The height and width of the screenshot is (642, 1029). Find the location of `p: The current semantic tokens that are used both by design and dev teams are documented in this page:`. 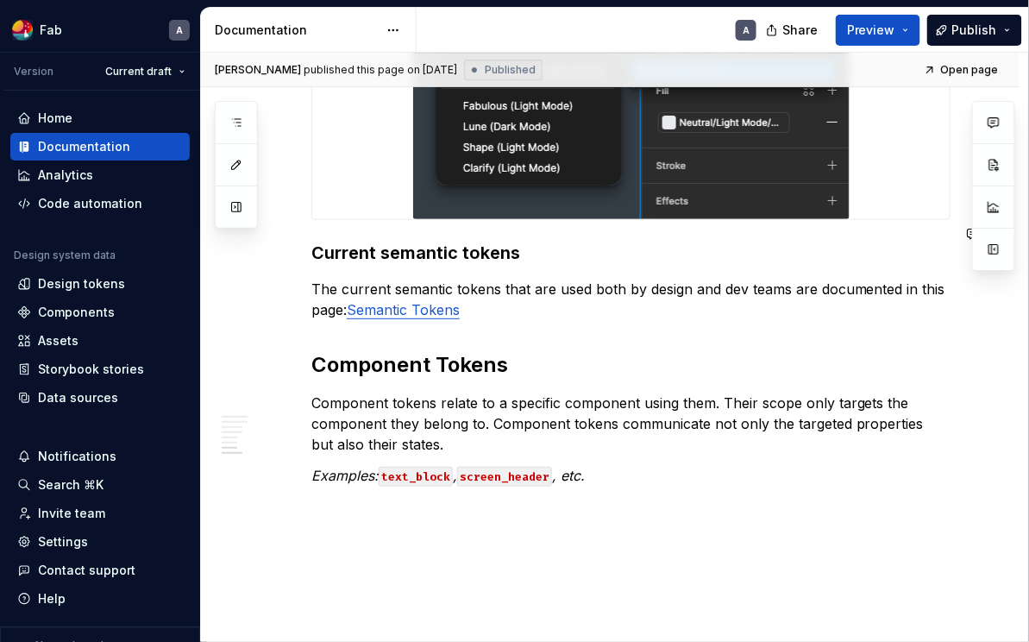

p: The current semantic tokens that are used both by design and dev teams are documented in this page: is located at coordinates (630, 299).